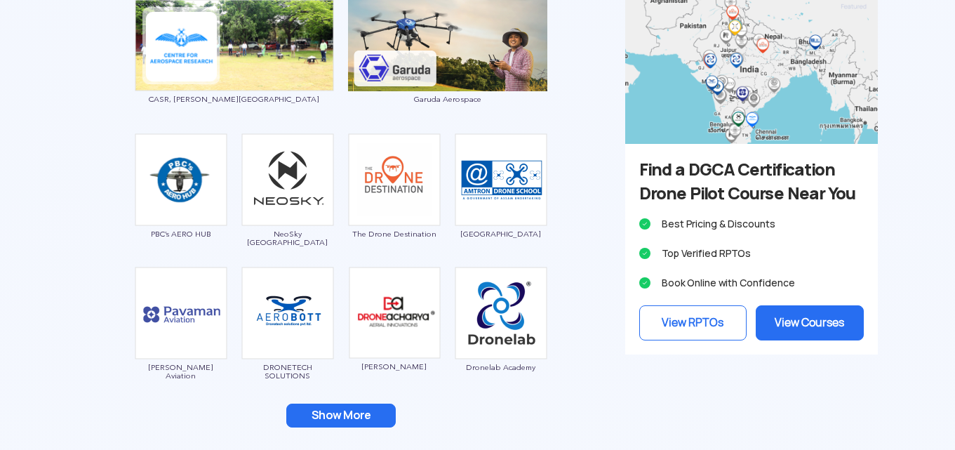 This screenshot has height=450, width=955. Describe the element at coordinates (394, 234) in the screenshot. I see `span: The Drone Destination` at that location.